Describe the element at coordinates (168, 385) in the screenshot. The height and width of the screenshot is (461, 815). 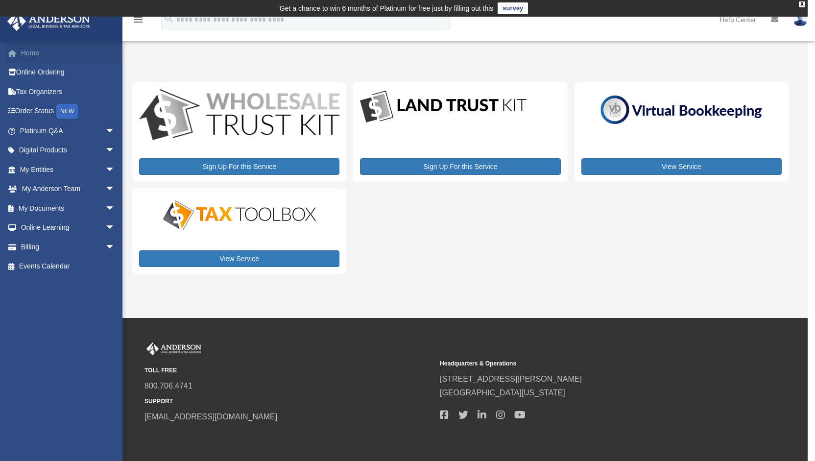
I see `a: 800.706.4741` at that location.